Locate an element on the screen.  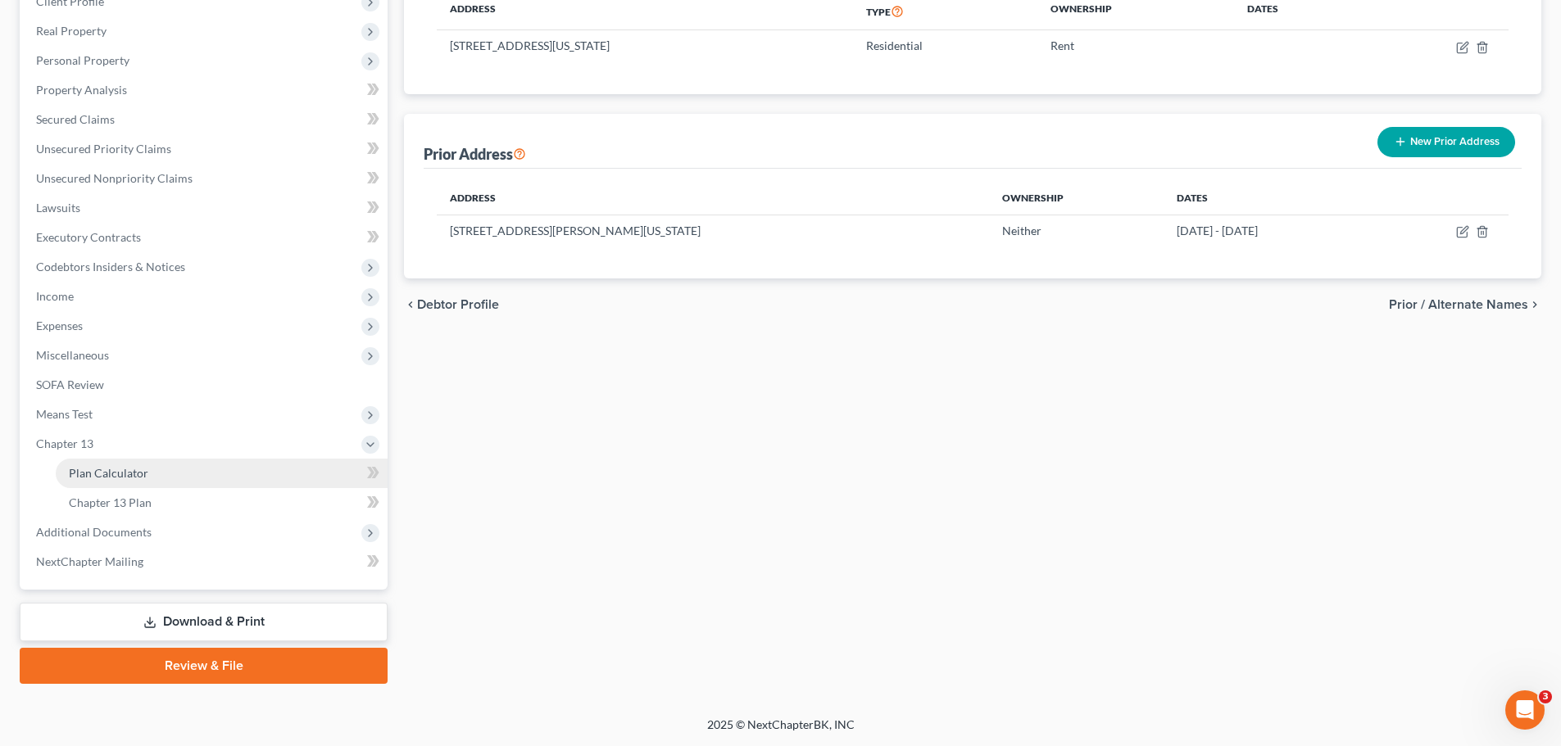
a: Unsecured Nonpriority Claims is located at coordinates (205, 179).